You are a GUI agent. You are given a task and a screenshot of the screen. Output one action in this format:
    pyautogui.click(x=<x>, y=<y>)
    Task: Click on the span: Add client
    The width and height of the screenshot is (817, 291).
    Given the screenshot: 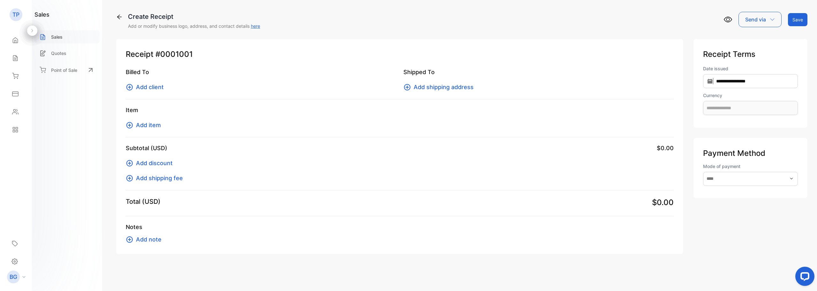 What is the action you would take?
    pyautogui.click(x=150, y=87)
    